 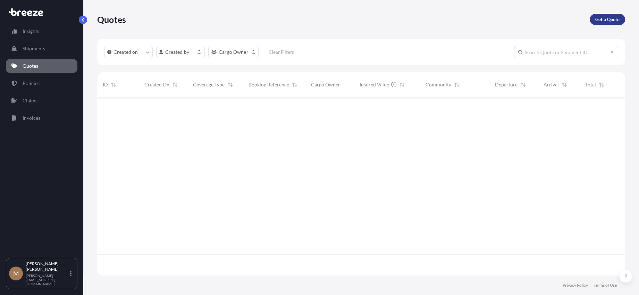 What do you see at coordinates (590, 85) in the screenshot?
I see `span: Total` at bounding box center [590, 85].